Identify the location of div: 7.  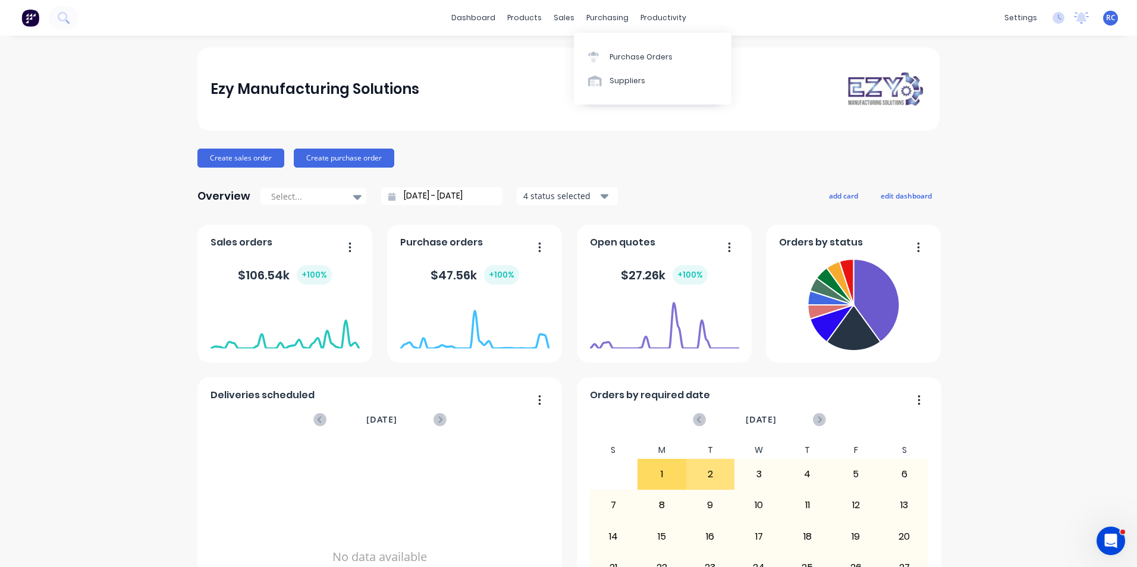
(614, 506).